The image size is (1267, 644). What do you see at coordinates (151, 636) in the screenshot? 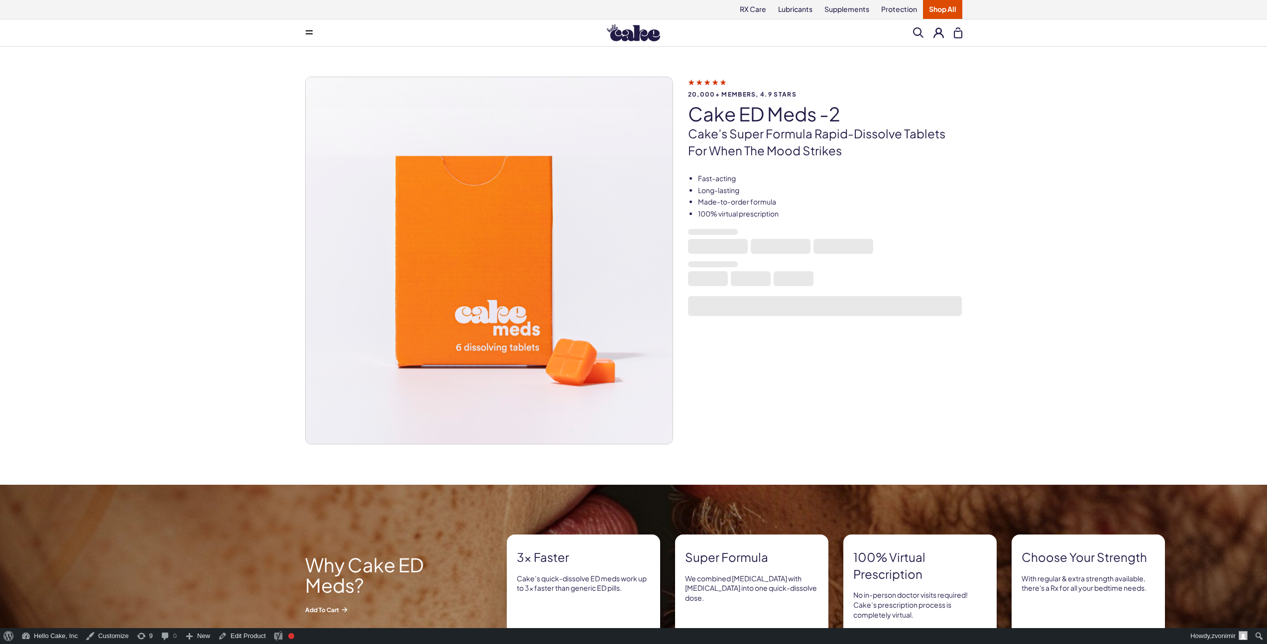
I see `span: 9` at bounding box center [151, 636].